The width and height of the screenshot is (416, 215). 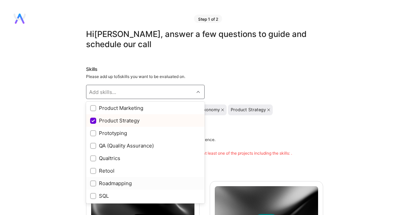 What do you see at coordinates (204, 76) in the screenshot?
I see `div: Please add up to 5 skills you want to be evaluated on.` at bounding box center [204, 76].